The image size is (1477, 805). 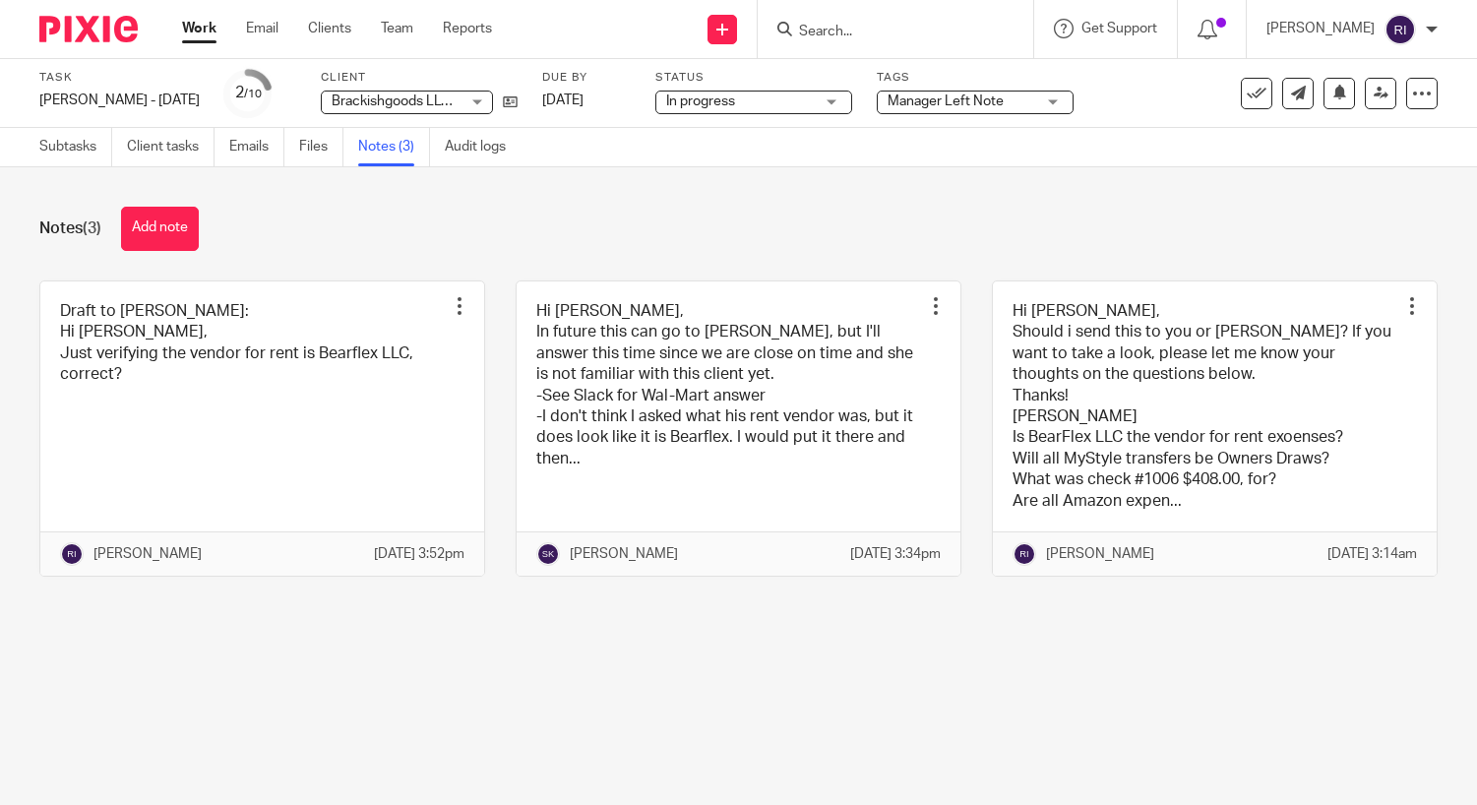 What do you see at coordinates (92, 228) in the screenshot?
I see `span: (3)` at bounding box center [92, 228].